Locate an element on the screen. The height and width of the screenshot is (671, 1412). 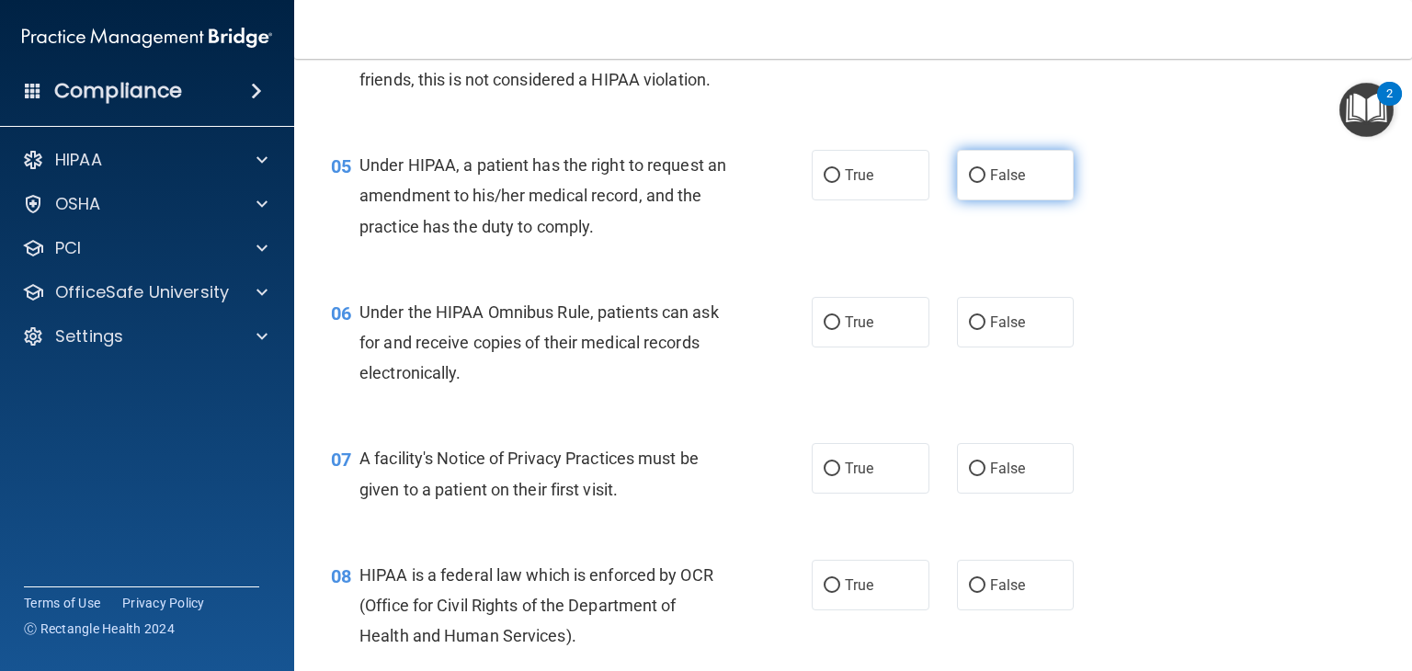
span: 05 is located at coordinates (341, 166).